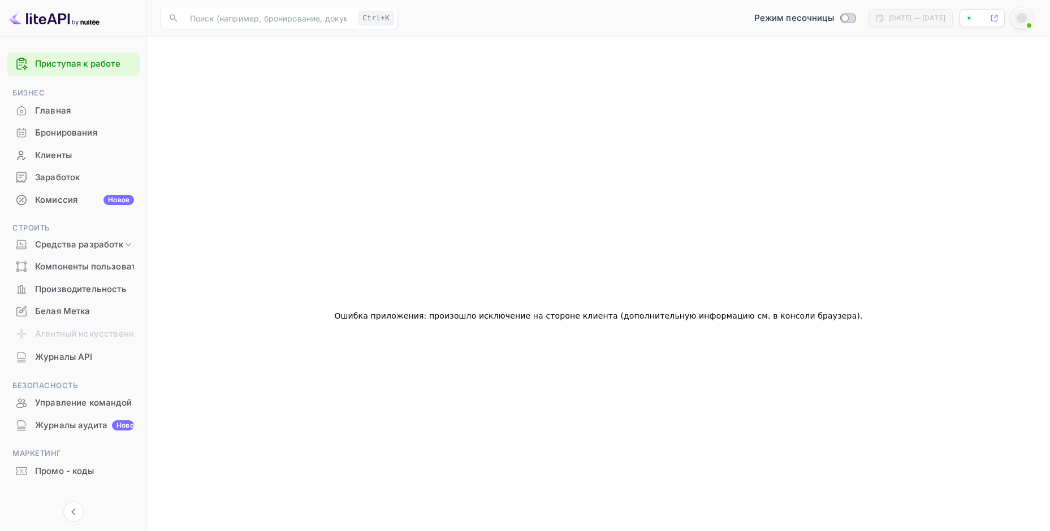  I want to click on ya-tr-span: Журналы API, so click(64, 357).